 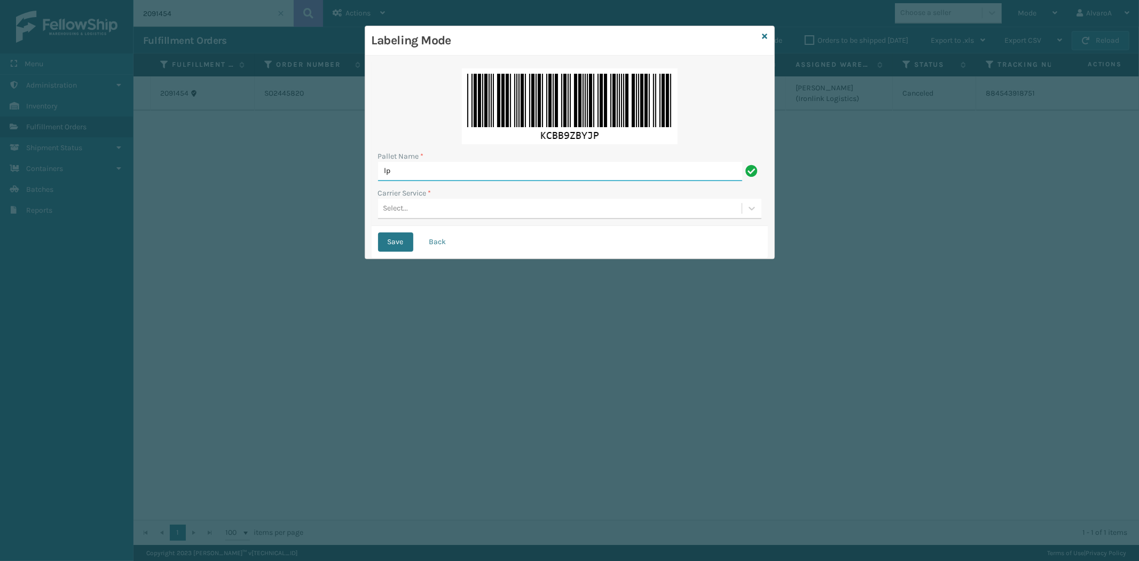 What do you see at coordinates (570, 106) in the screenshot?
I see `img: 4EfzjnmAAAAAElFTkSuQmCC` at bounding box center [570, 106].